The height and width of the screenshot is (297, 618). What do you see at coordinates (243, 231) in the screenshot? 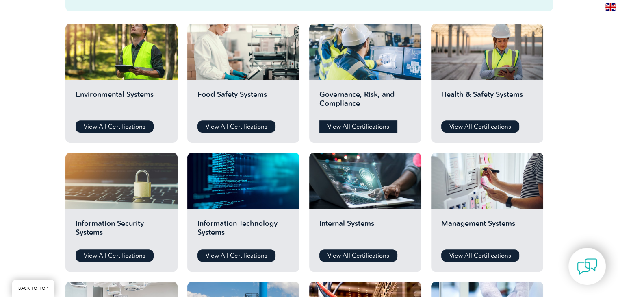
I see `h2: Information Technology Systems` at bounding box center [243, 231].